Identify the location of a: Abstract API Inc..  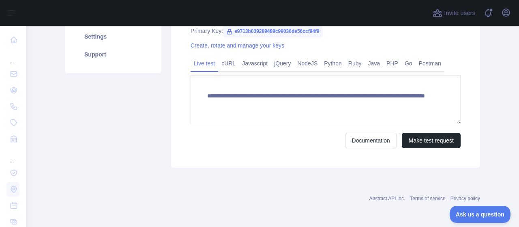
(388, 198).